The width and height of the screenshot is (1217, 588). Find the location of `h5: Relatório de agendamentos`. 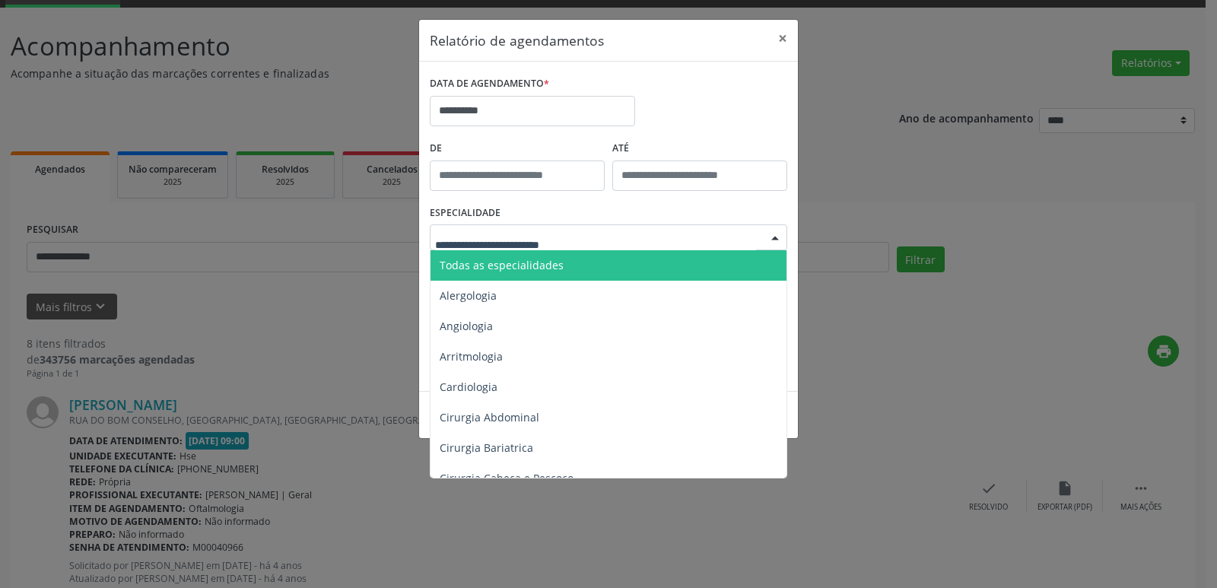

h5: Relatório de agendamentos is located at coordinates (516, 40).